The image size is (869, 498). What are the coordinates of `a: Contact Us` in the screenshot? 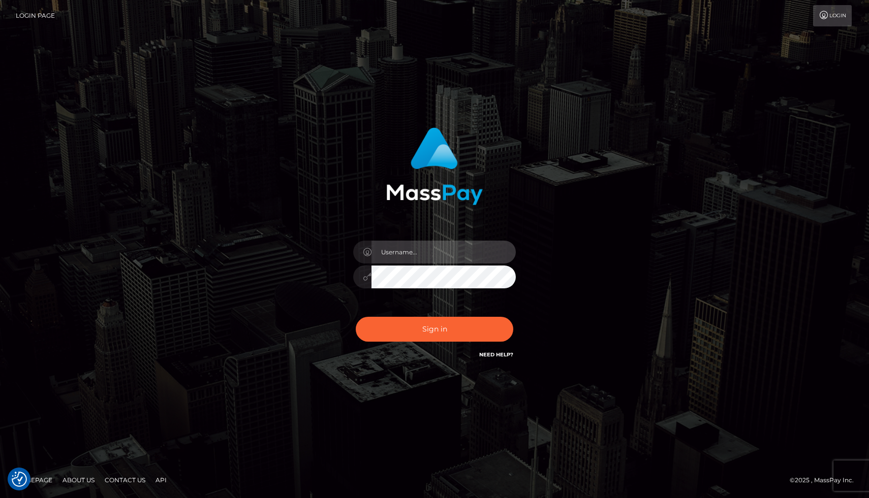 It's located at (125, 480).